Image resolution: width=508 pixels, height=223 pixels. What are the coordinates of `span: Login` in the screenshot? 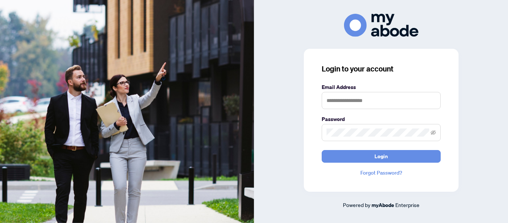 It's located at (381, 156).